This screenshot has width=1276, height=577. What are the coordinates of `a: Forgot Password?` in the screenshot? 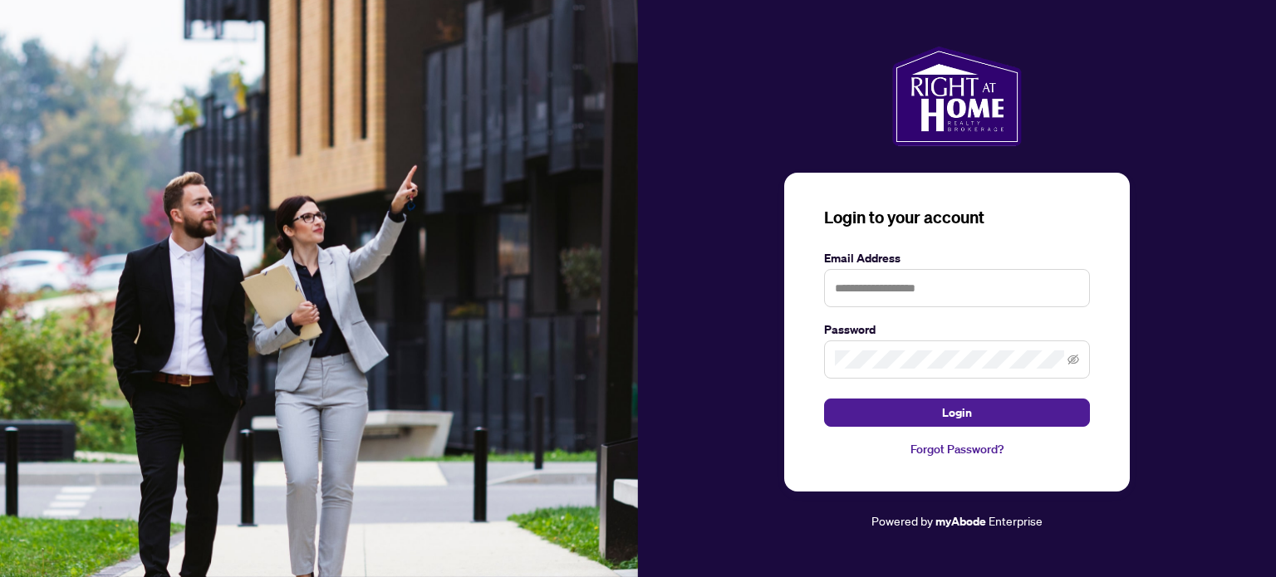 It's located at (957, 450).